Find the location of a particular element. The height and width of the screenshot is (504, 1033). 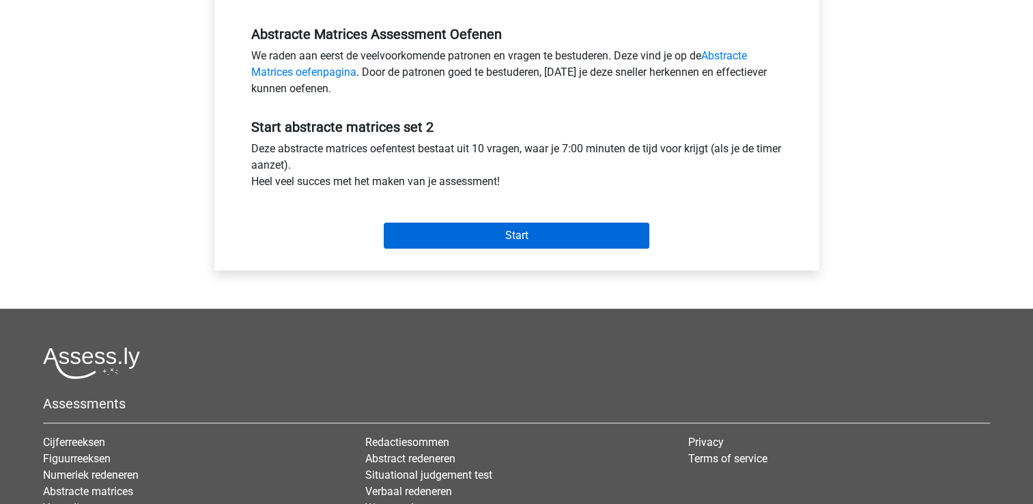

h5: Abstracte Matrices Assessment Oefenen is located at coordinates (517, 34).